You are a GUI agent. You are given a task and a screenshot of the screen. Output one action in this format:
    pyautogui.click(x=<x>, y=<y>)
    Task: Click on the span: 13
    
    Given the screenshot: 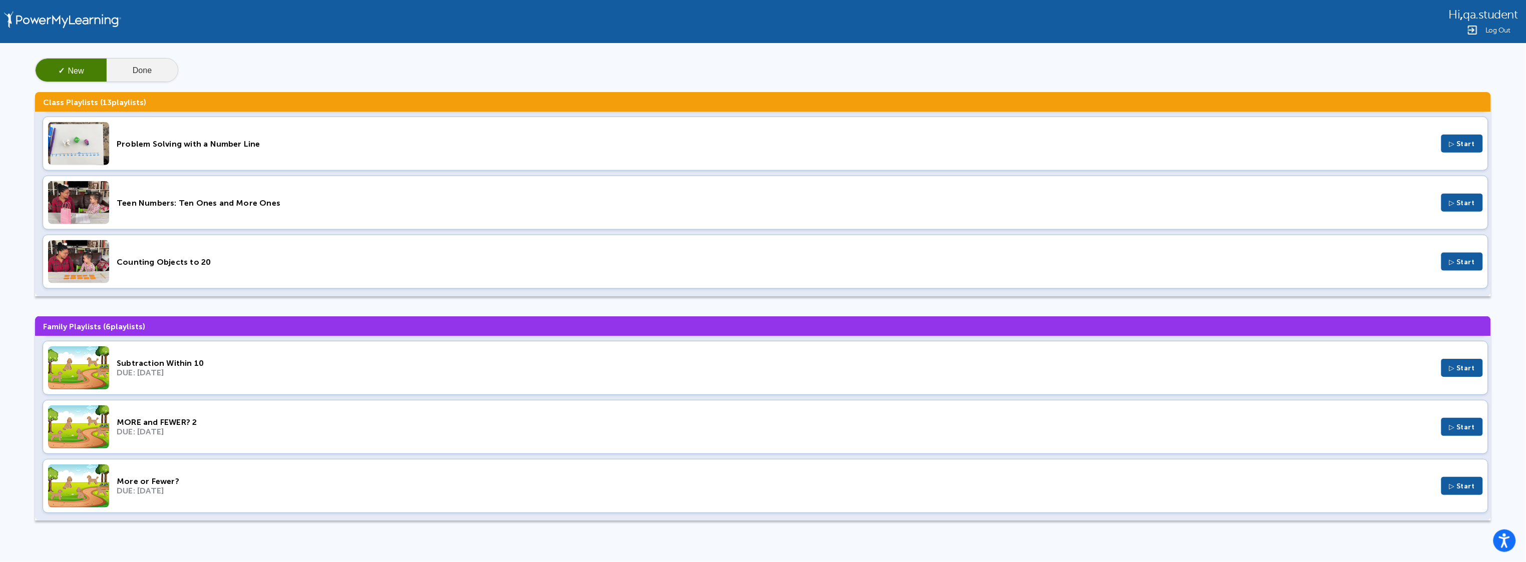 What is the action you would take?
    pyautogui.click(x=107, y=102)
    